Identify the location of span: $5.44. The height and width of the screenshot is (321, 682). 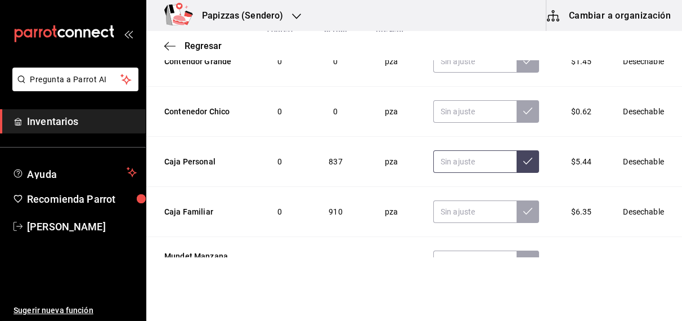
(581, 162).